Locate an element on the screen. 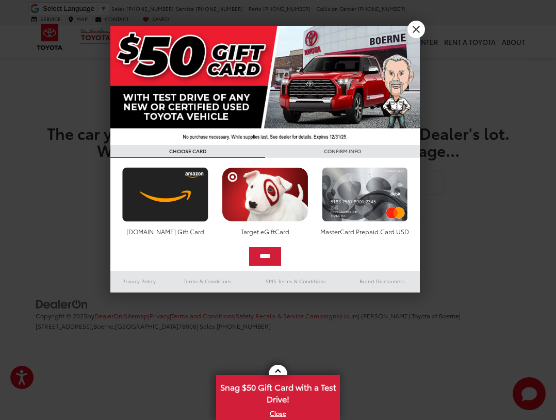  img: targetcard.png is located at coordinates (265, 195).